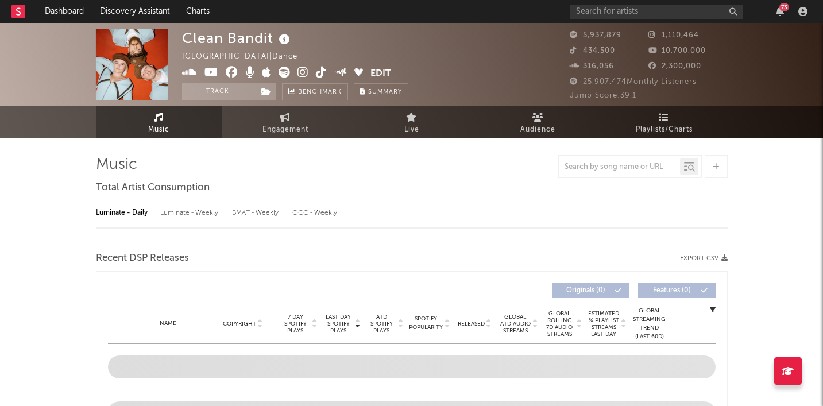  Describe the element at coordinates (425, 323) in the screenshot. I see `span: Spotify Popularity` at that location.